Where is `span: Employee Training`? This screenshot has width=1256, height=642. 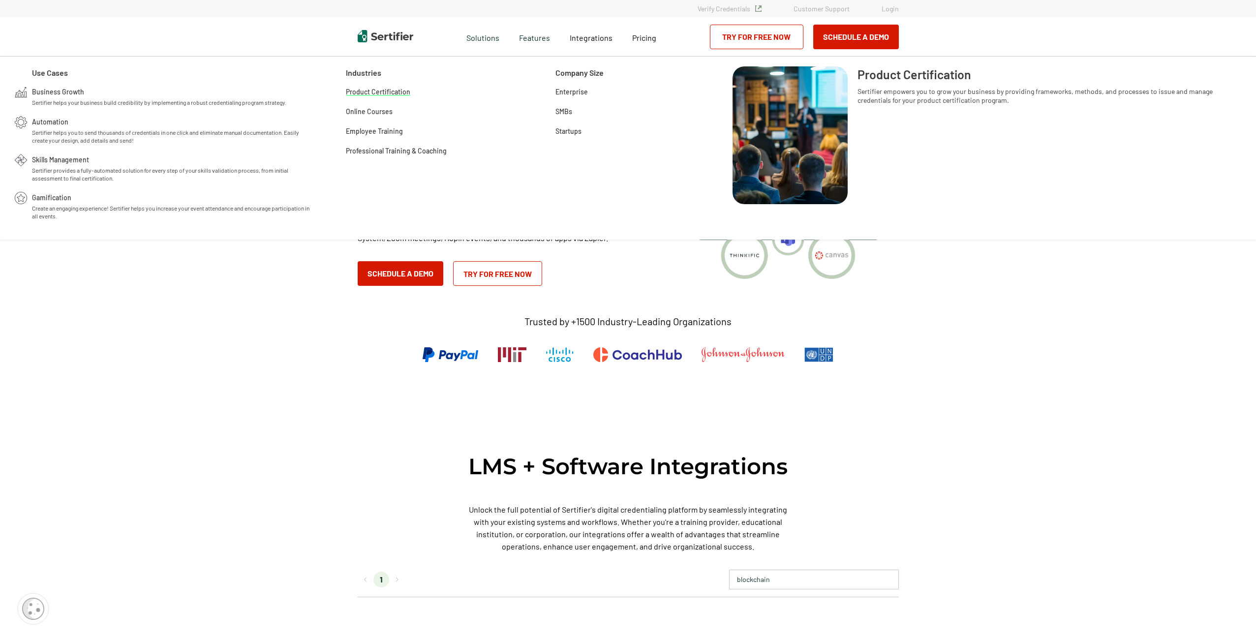 span: Employee Training is located at coordinates (374, 130).